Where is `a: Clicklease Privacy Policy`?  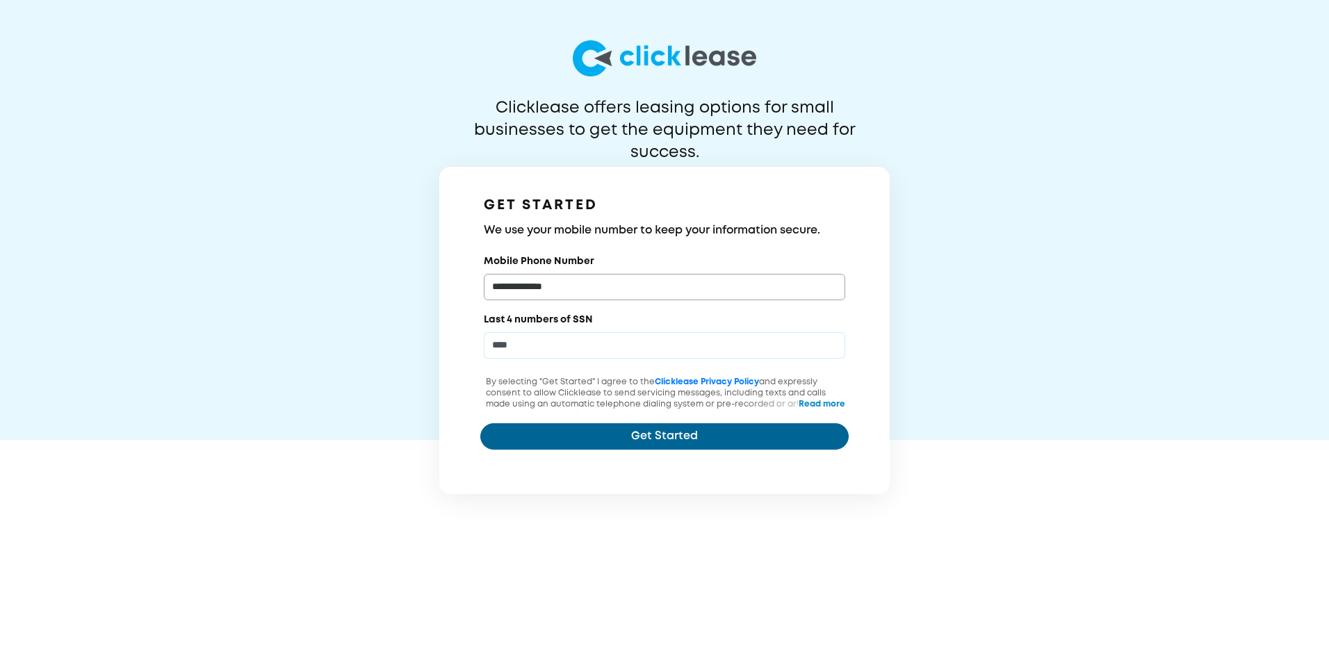 a: Clicklease Privacy Policy is located at coordinates (707, 382).